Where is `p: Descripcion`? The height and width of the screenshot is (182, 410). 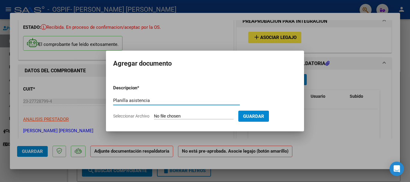 p: Descripcion is located at coordinates (141, 88).